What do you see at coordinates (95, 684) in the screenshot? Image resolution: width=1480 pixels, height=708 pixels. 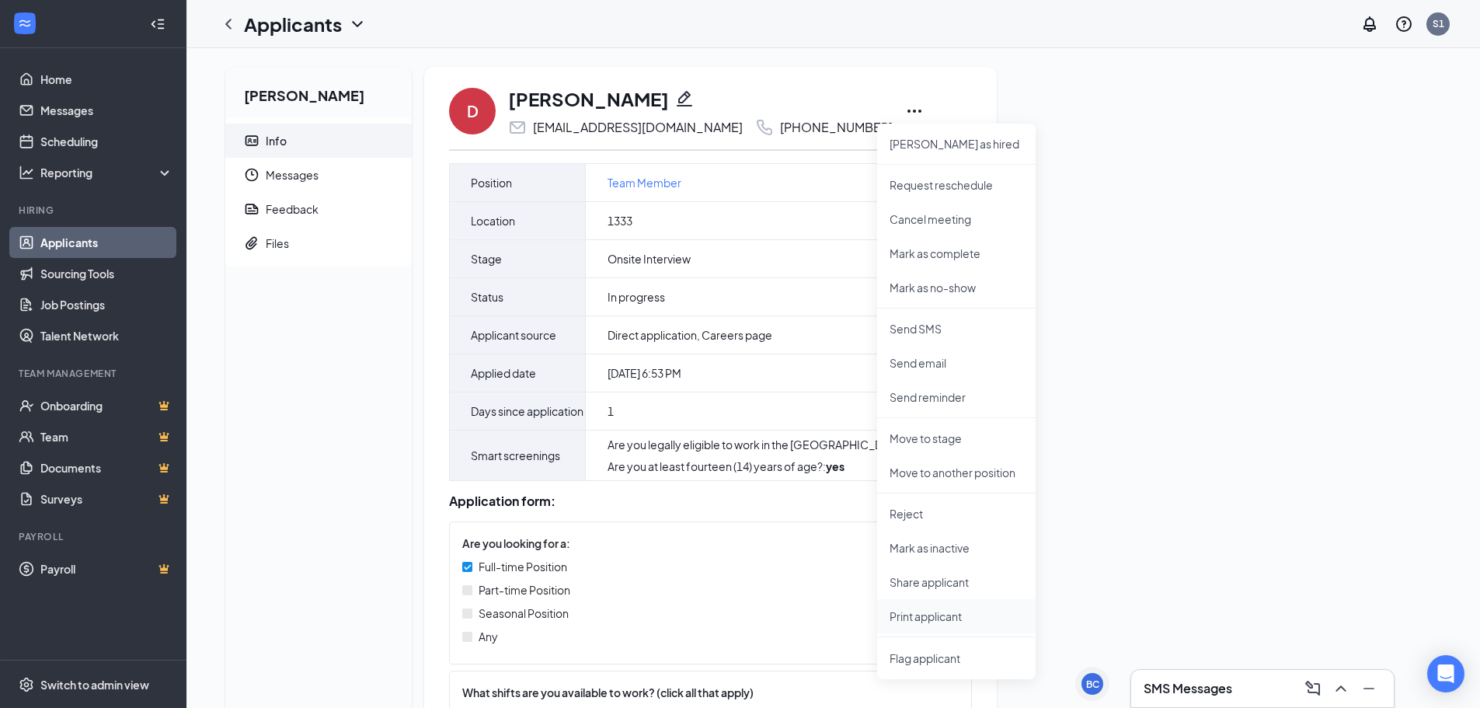 I see `div: Switch to admin view` at bounding box center [95, 684].